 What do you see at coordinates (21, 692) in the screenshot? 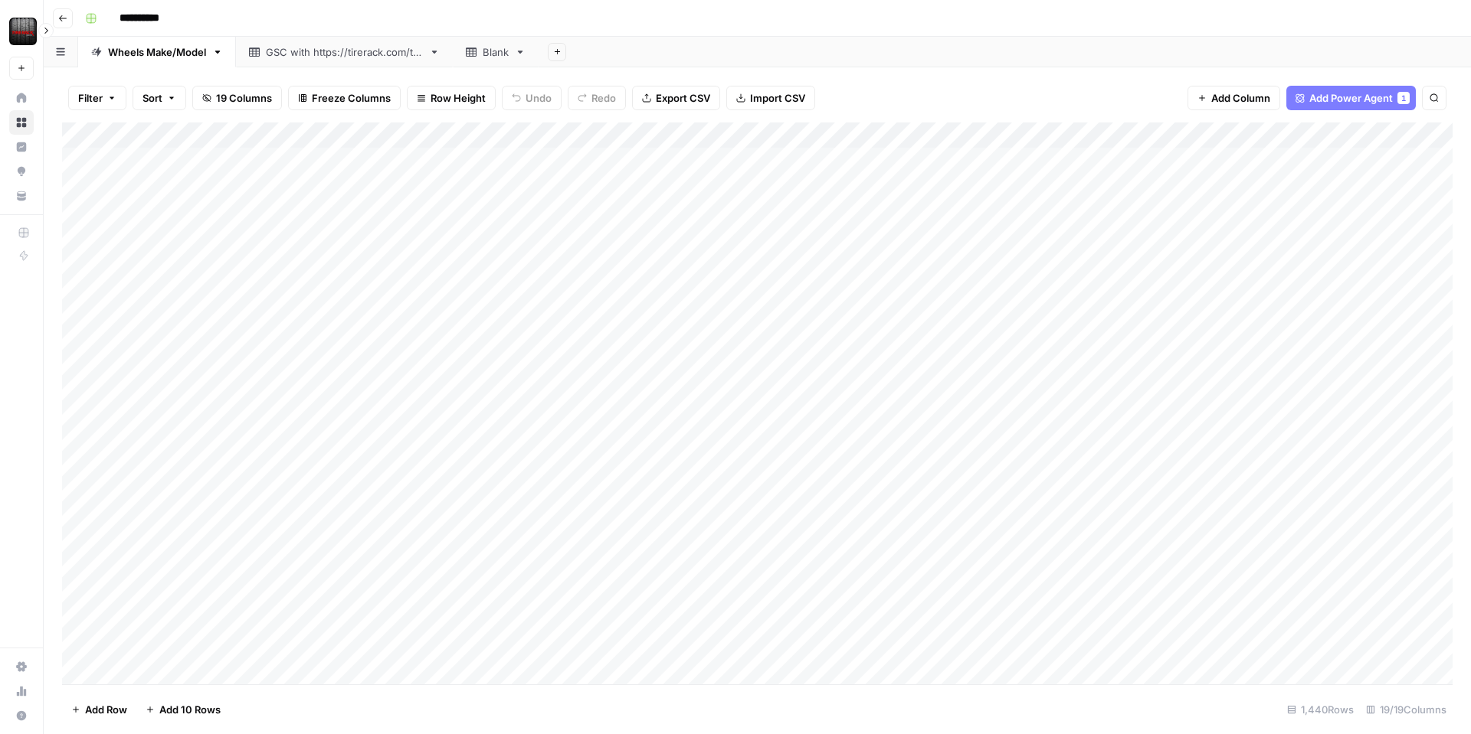
I see `a: Usage` at bounding box center [21, 692].